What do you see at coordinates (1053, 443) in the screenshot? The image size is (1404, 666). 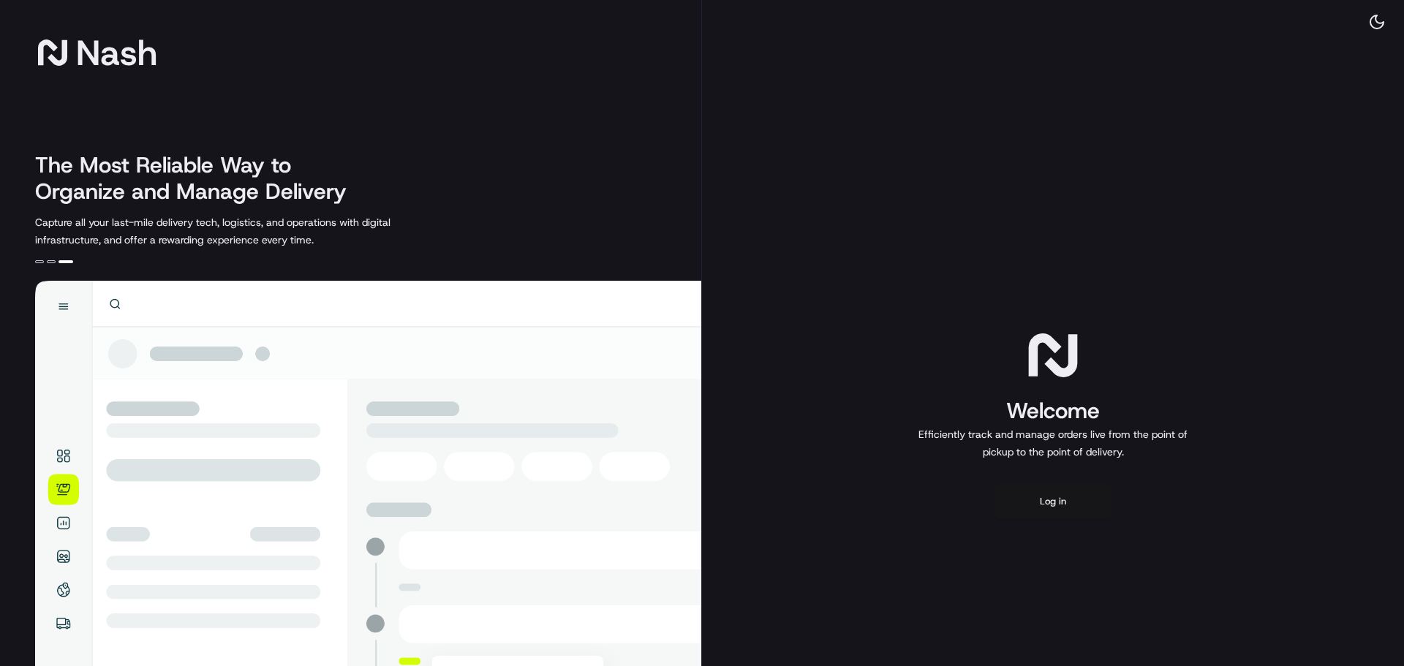 I see `p: Efficiently track and manage orders live from the point of pickup to the point of delivery.` at bounding box center [1053, 443].